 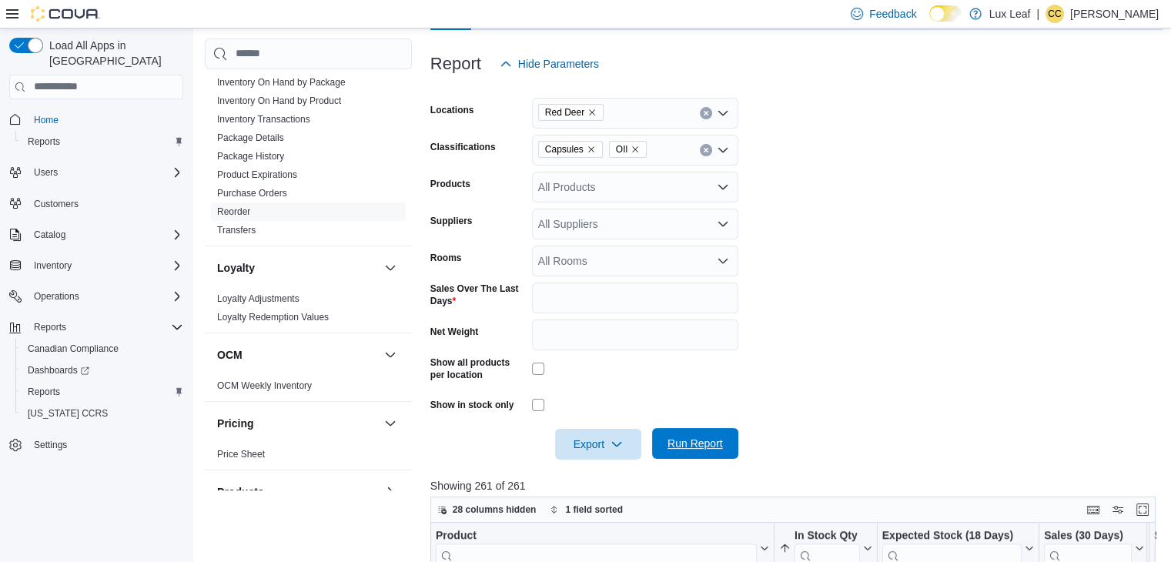 What do you see at coordinates (241, 454) in the screenshot?
I see `span: Price Sheet` at bounding box center [241, 454].